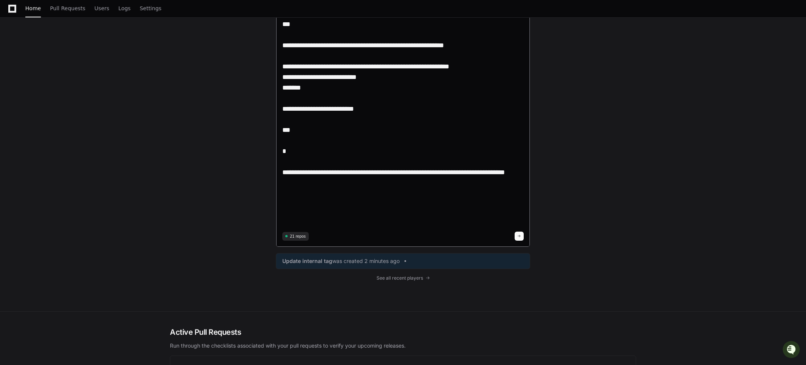 The width and height of the screenshot is (806, 365). Describe the element at coordinates (403, 261) in the screenshot. I see `a: Update internal tagwas created 2 minutes ago` at that location.